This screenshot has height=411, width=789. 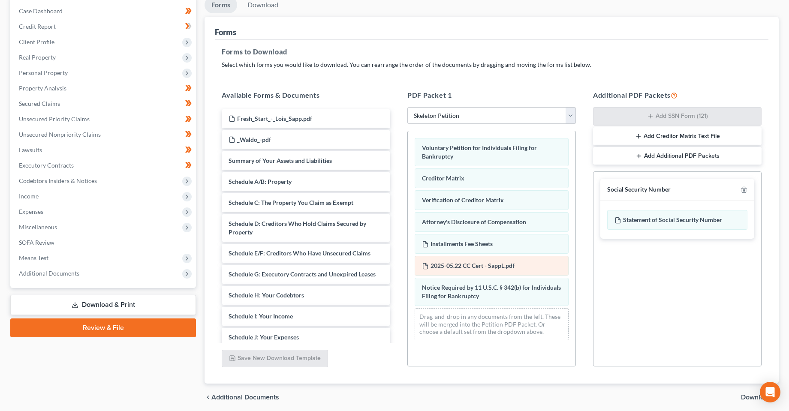 What do you see at coordinates (30, 150) in the screenshot?
I see `span: Lawsuits` at bounding box center [30, 150].